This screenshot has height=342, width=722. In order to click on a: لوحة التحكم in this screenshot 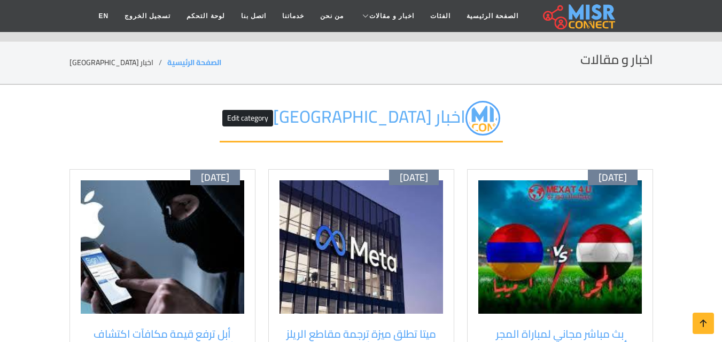, I will do `click(205, 16)`.